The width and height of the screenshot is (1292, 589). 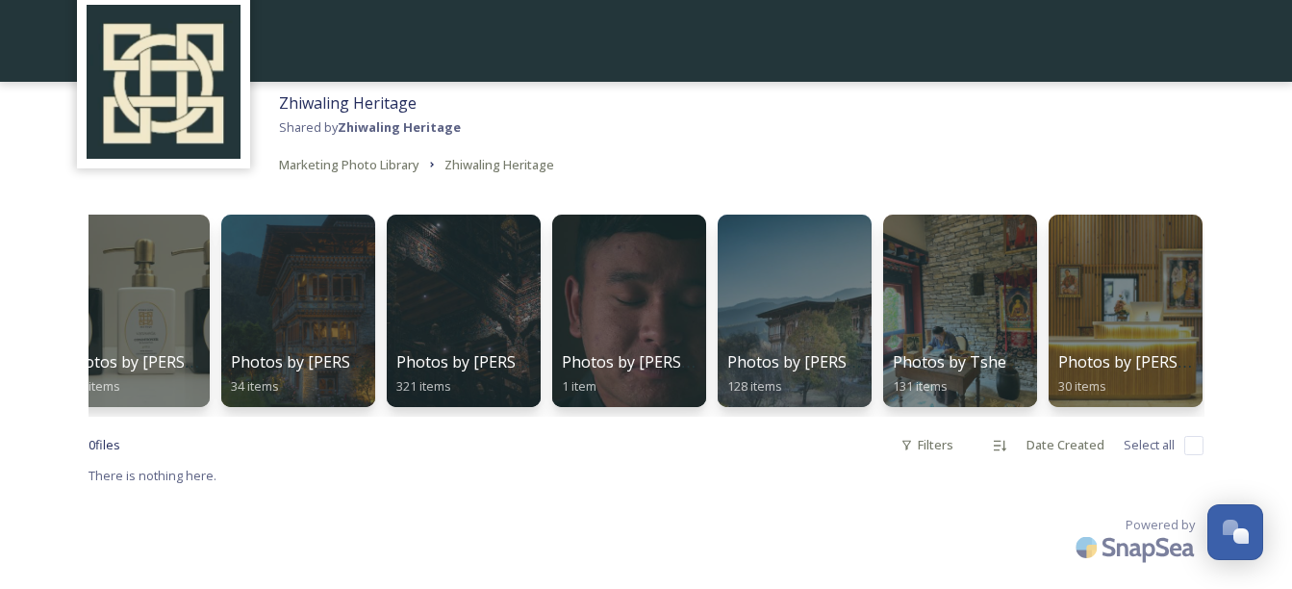 What do you see at coordinates (104, 444) in the screenshot?
I see `span: 0 file s` at bounding box center [104, 444].